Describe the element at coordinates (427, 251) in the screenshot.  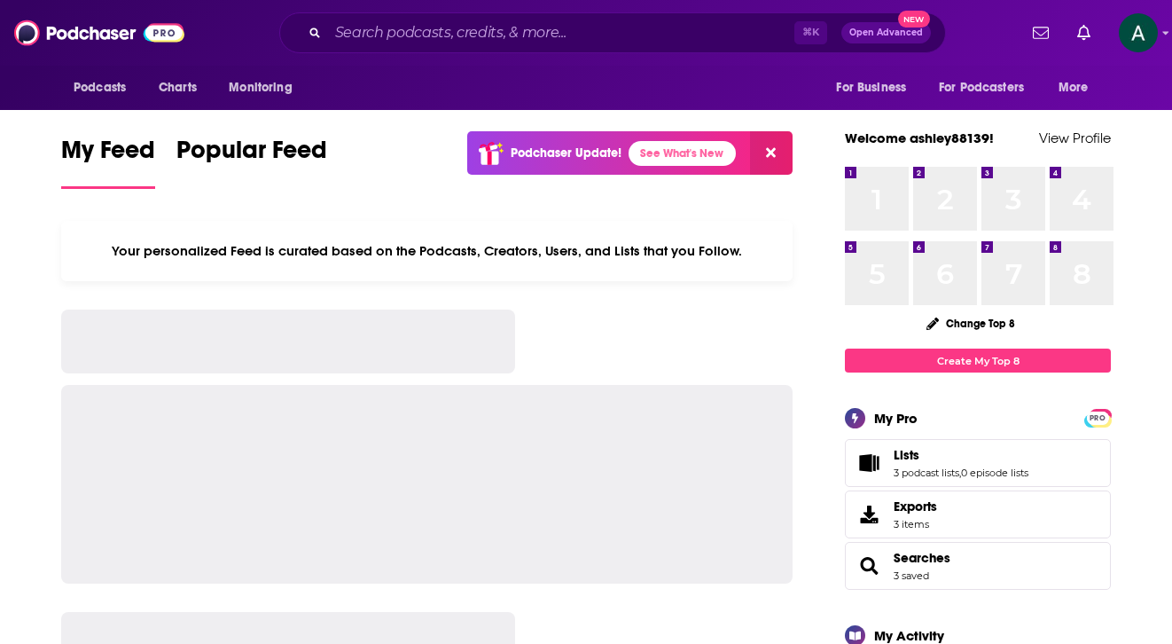
I see `div: Your personalized Feed is curated based on the Podcasts, Creators, Users, and Lists that you Follow.` at that location.